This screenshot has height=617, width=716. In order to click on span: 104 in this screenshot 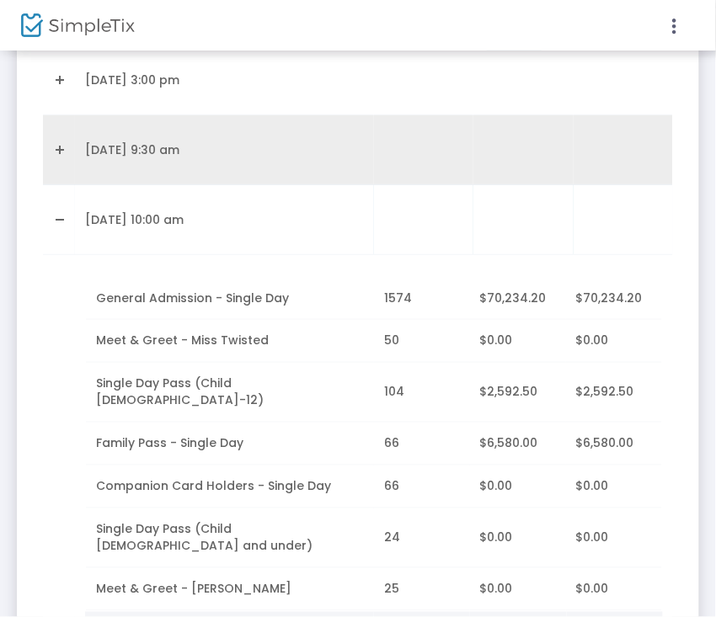, I will do `click(394, 393)`.